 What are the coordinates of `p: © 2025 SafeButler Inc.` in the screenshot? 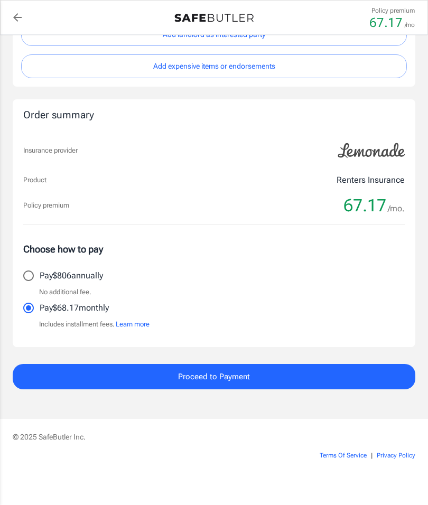 It's located at (214, 437).